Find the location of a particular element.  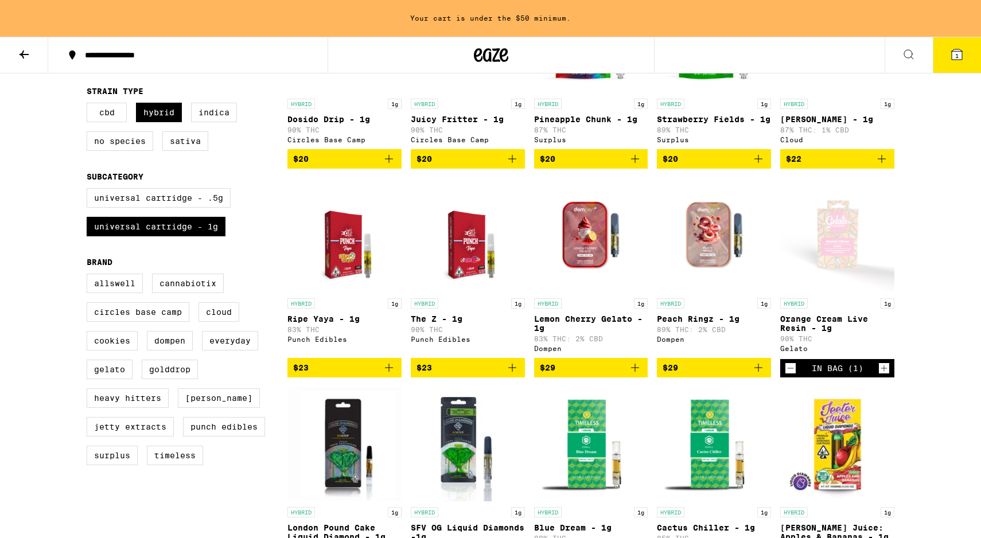

label: Universal Cartridge - 1g is located at coordinates (156, 227).